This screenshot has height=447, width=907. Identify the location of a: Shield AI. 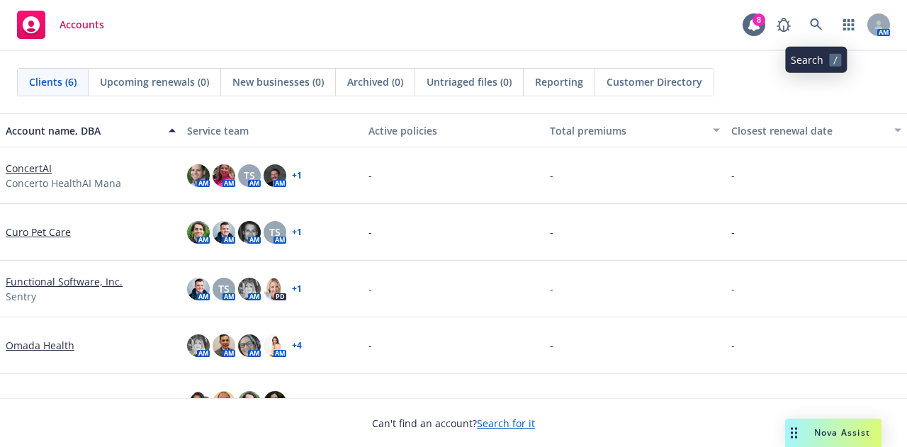
(26, 402).